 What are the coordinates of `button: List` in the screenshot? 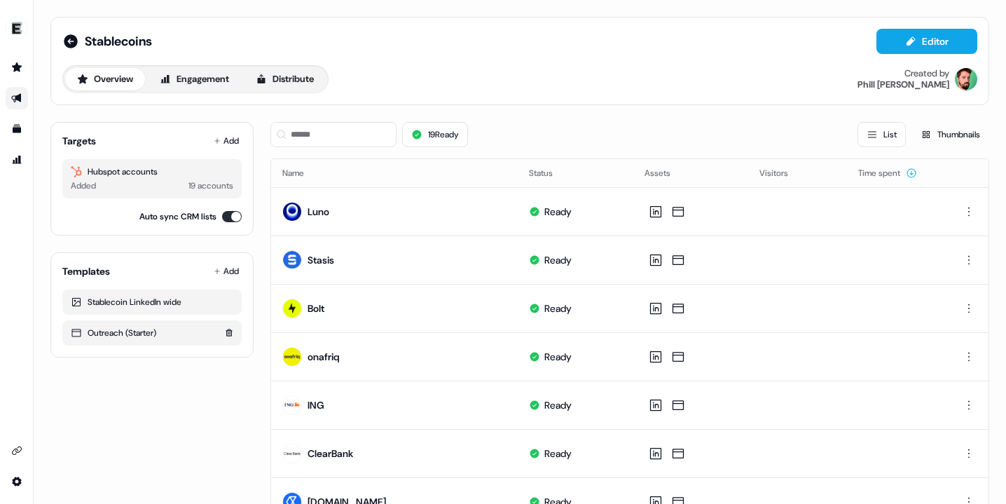 It's located at (881, 134).